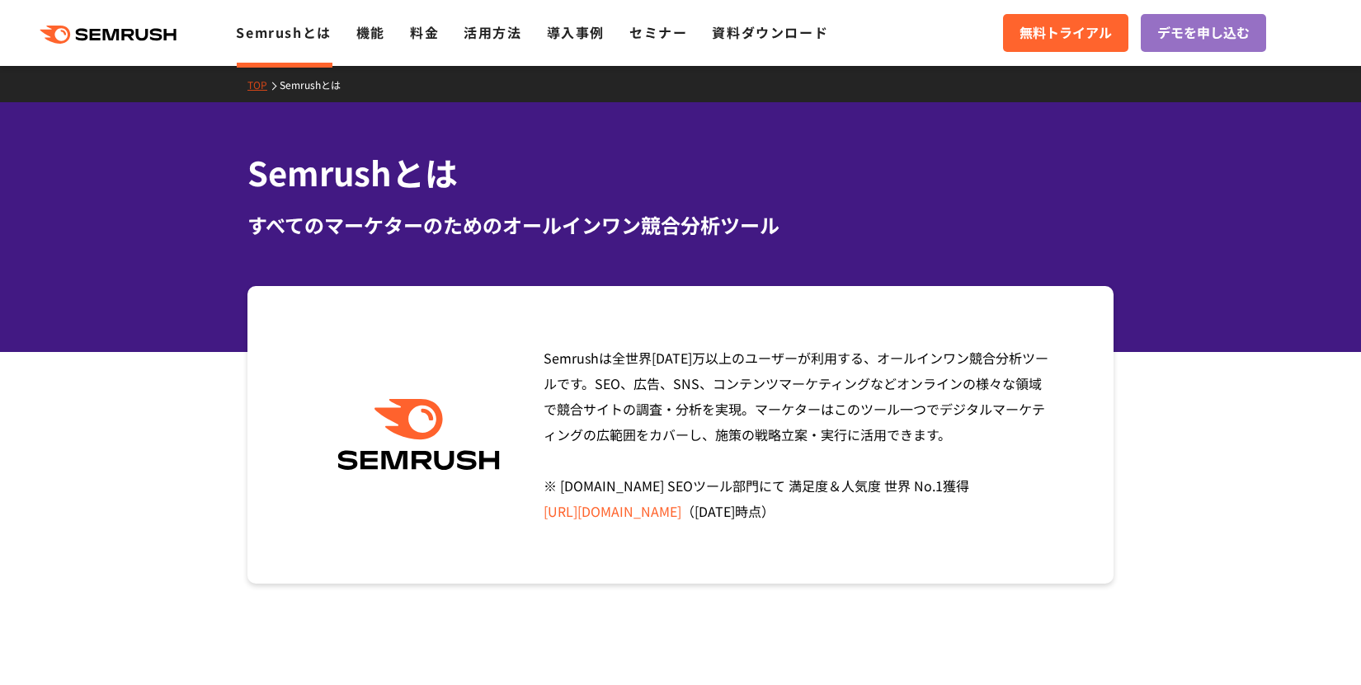  Describe the element at coordinates (370, 32) in the screenshot. I see `a: 機能` at that location.